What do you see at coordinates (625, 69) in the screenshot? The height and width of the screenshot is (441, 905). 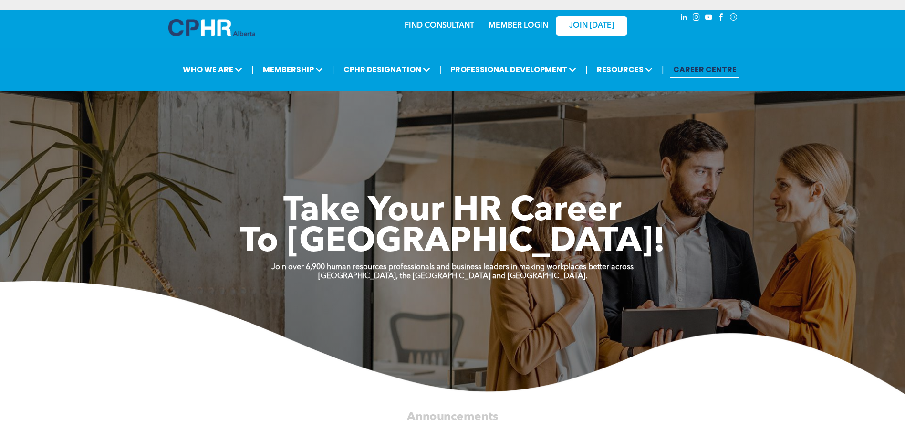 I see `span: RESOURCES` at bounding box center [625, 69].